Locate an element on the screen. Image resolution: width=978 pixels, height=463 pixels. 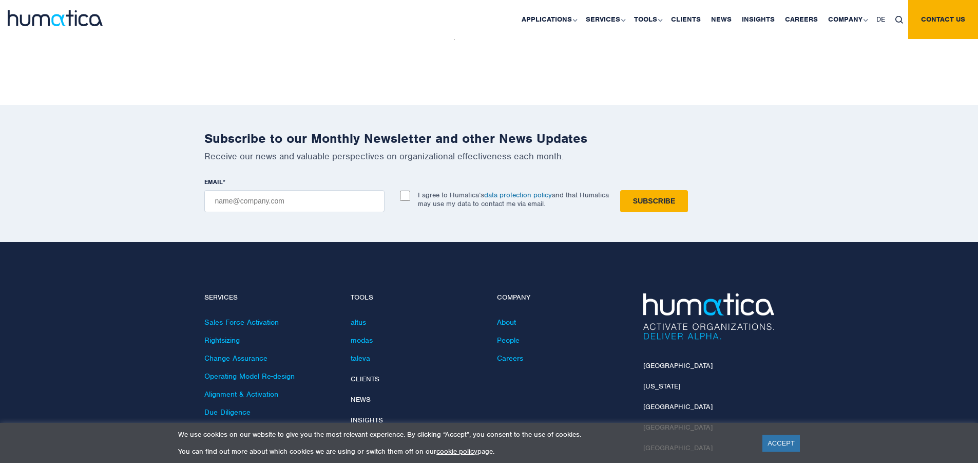
p: We use cookies on our website to give you the most relevant experience. By clicking “Accept”, you... is located at coordinates (464, 434).